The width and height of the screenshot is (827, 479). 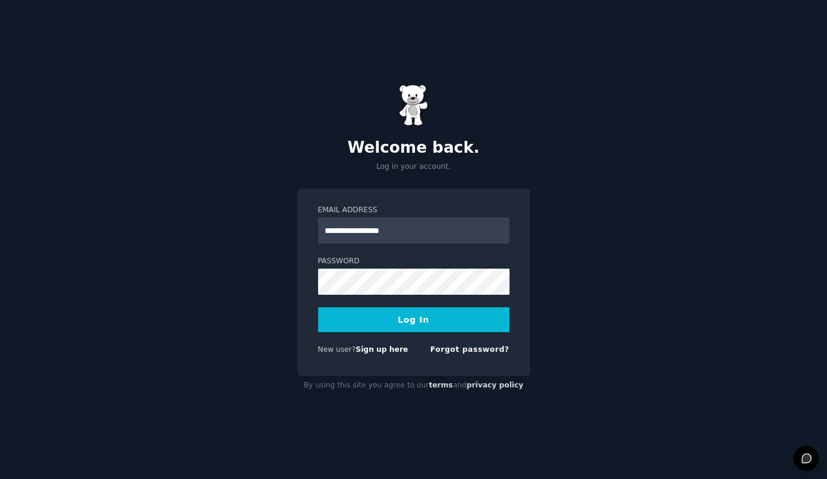 I want to click on span: New user?, so click(x=337, y=350).